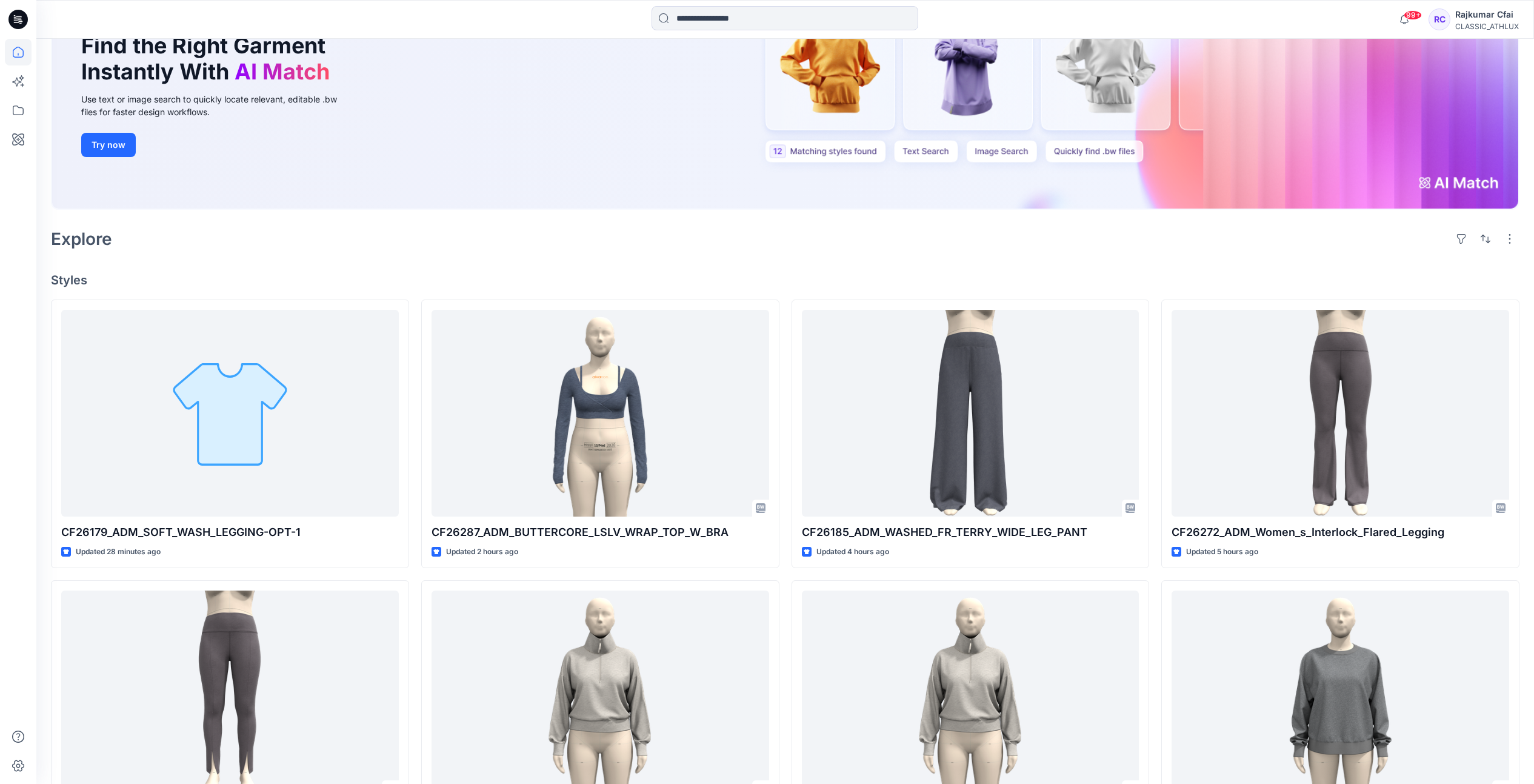  I want to click on p: CF26179_ADM_SOFT_WASH_LEGGING-OPT-1, so click(230, 532).